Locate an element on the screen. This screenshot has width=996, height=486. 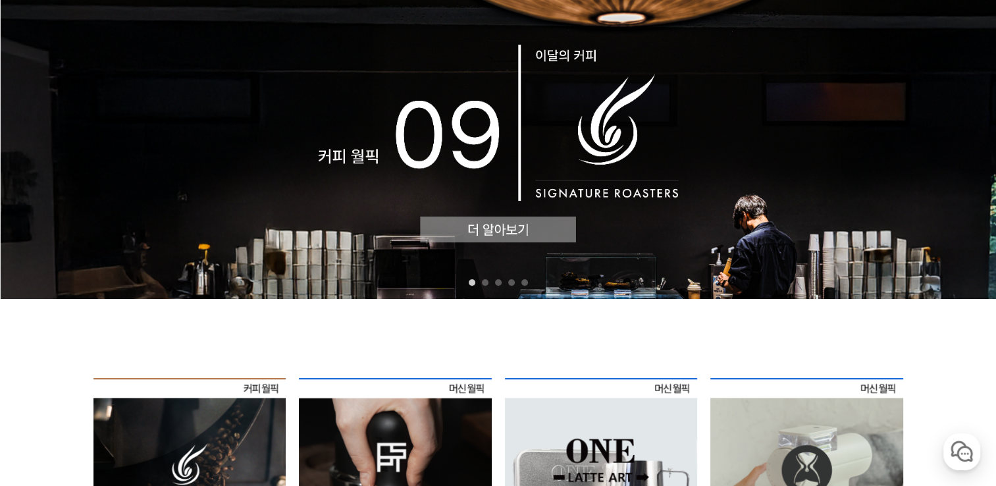
span: 설정 is located at coordinates (211, 401).